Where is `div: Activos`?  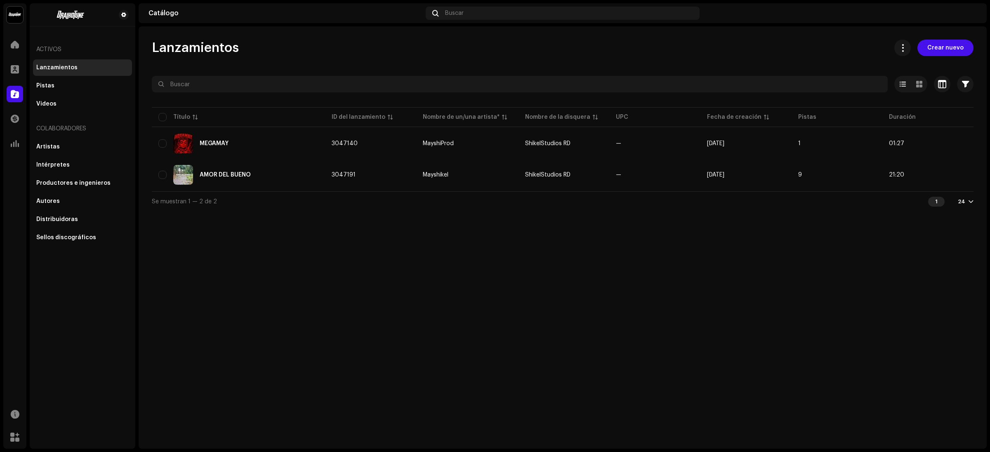
div: Activos is located at coordinates (82, 49).